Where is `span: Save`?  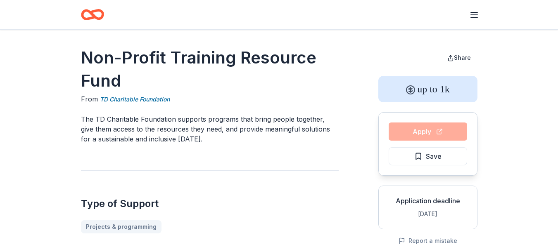 span: Save is located at coordinates (434, 157).